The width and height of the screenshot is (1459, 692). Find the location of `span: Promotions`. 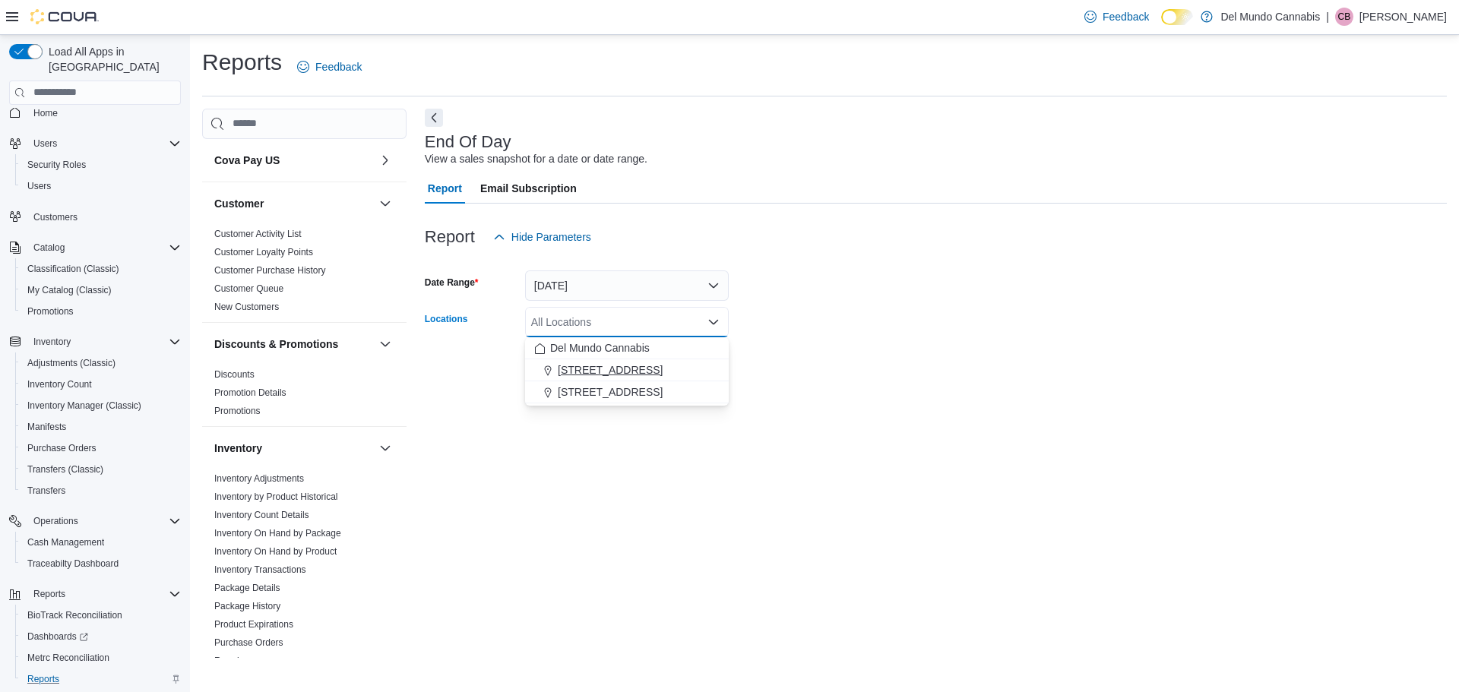

span: Promotions is located at coordinates (101, 312).